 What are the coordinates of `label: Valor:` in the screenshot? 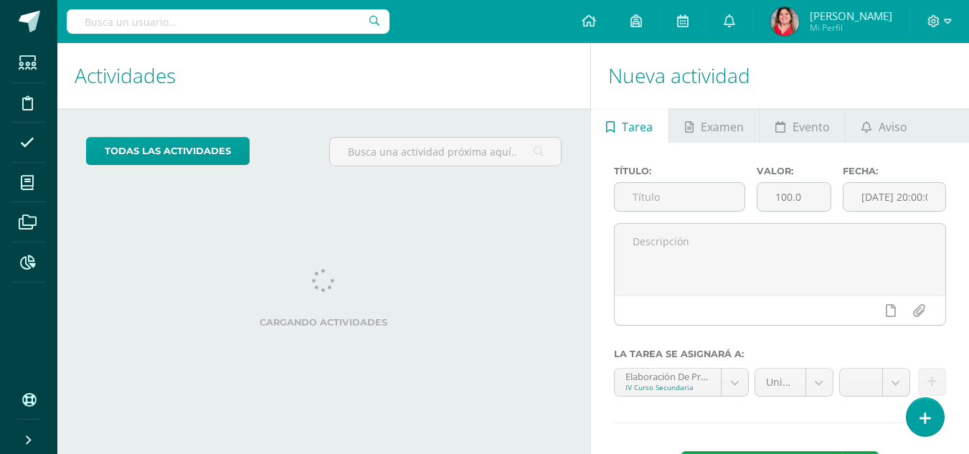 It's located at (794, 171).